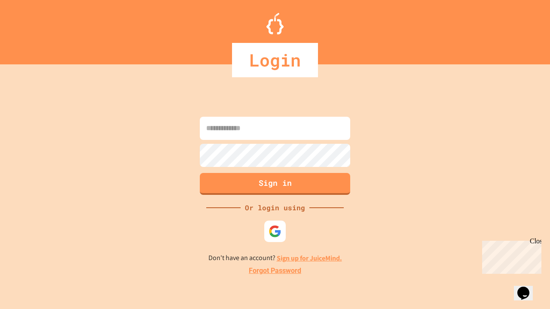 Image resolution: width=550 pixels, height=309 pixels. Describe the element at coordinates (275, 232) in the screenshot. I see `img: google-icon.svg` at that location.